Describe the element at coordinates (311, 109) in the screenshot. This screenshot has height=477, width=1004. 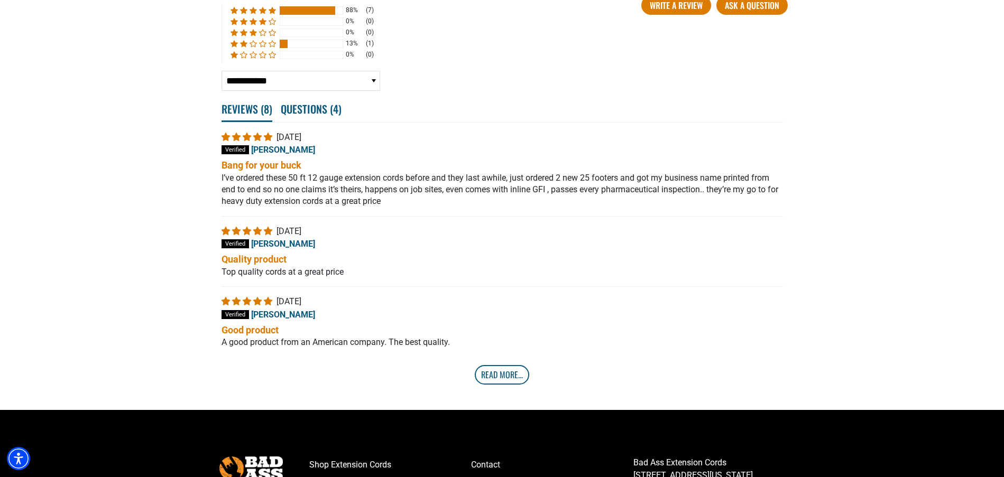
I see `span: Questions ( )` at that location.